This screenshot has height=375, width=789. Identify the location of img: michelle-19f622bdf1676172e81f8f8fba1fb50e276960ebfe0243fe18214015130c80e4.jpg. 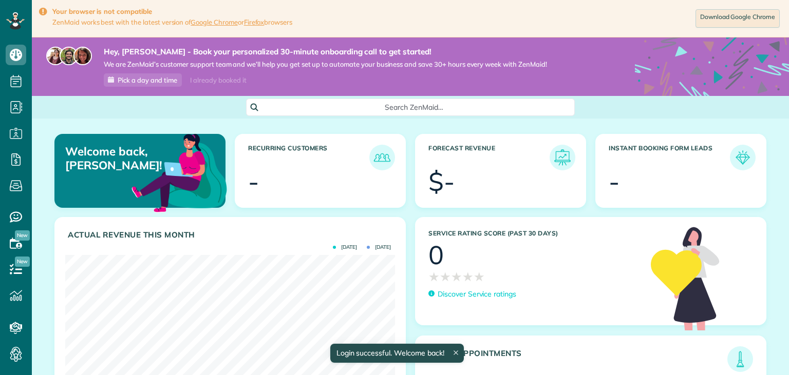
(83, 56).